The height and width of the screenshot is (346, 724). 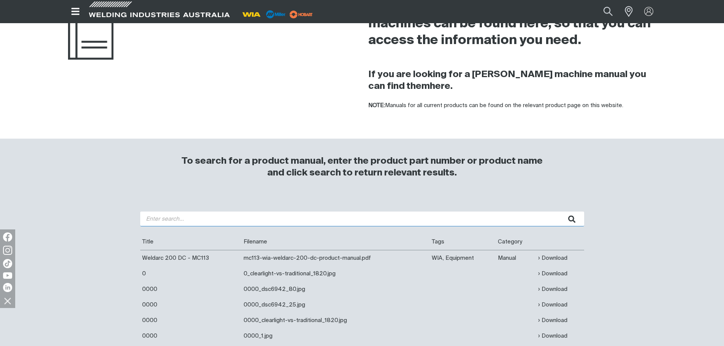 I want to click on td: 0_clearlight-vs-traditional_1820.jpg, so click(x=336, y=274).